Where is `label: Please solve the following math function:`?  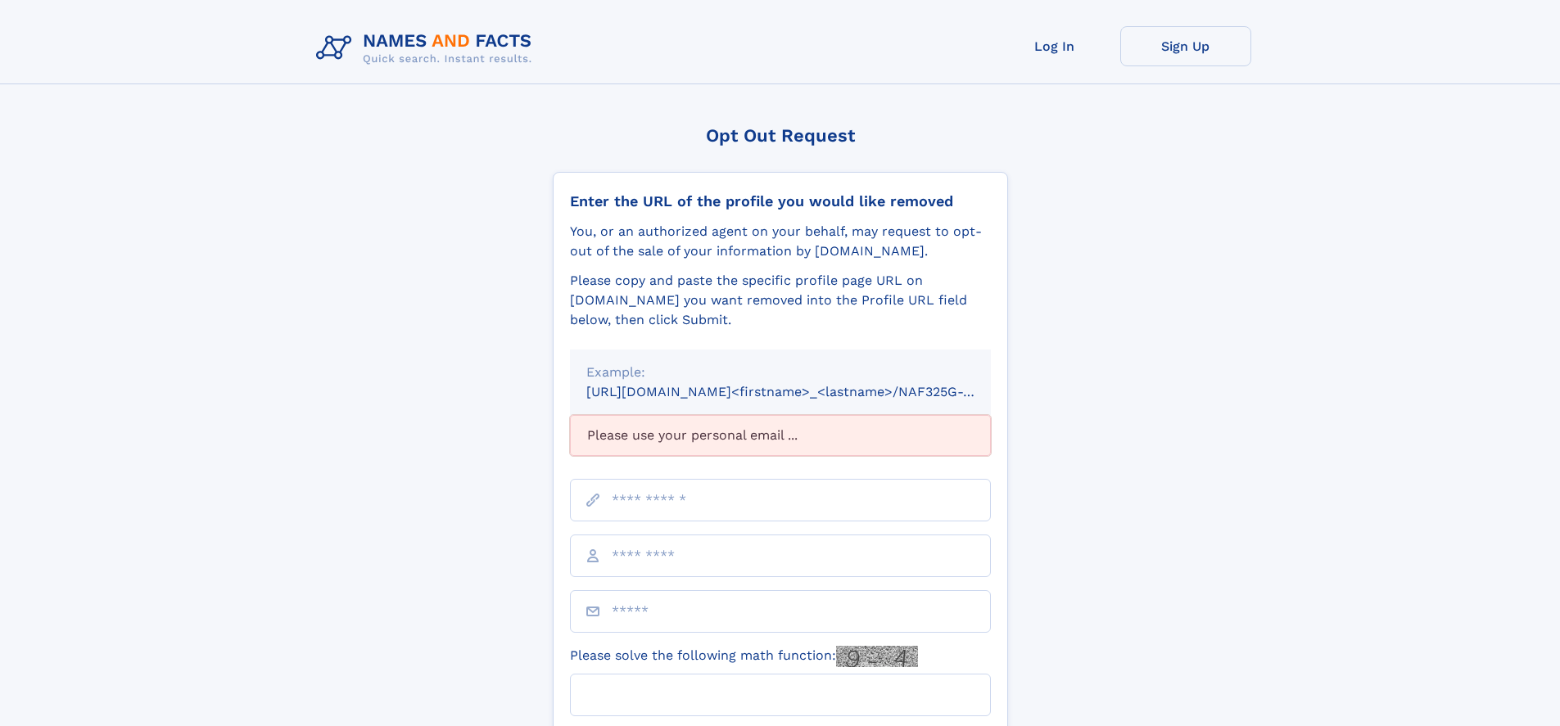
label: Please solve the following math function: is located at coordinates (744, 657).